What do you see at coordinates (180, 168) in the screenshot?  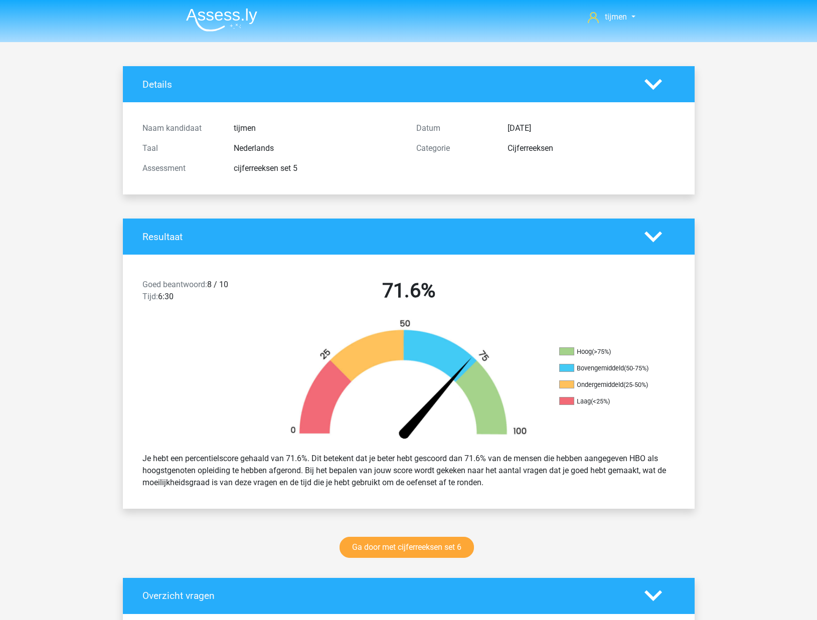 I see `div: Assessment` at bounding box center [180, 168].